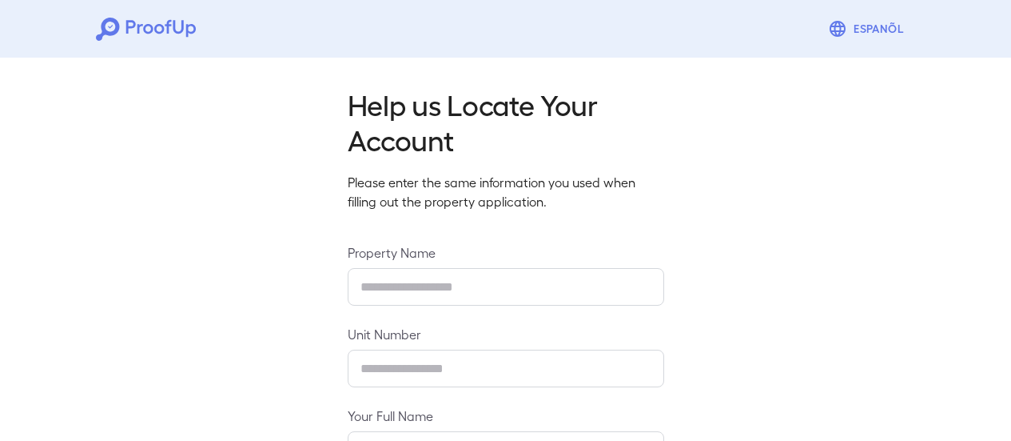  What do you see at coordinates (506, 415) in the screenshot?
I see `label: Your Full Name` at bounding box center [506, 415].